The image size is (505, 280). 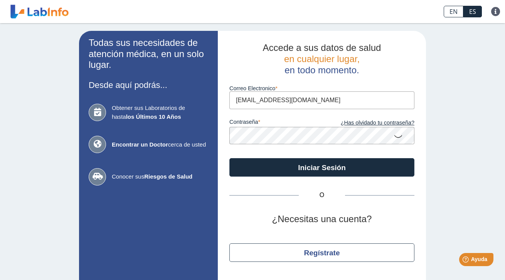 I want to click on h2: Todas sus necesidades de atención médica, en un solo lugar., so click(x=149, y=54).